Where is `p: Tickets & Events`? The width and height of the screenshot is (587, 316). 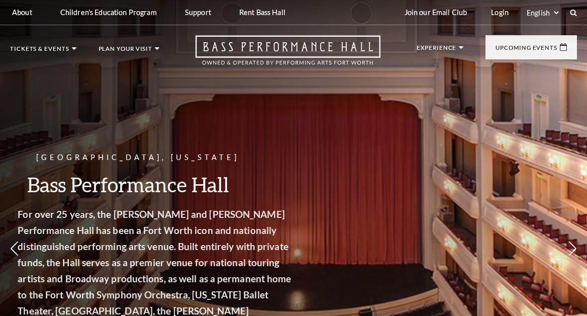
p: Tickets & Events is located at coordinates (40, 51).